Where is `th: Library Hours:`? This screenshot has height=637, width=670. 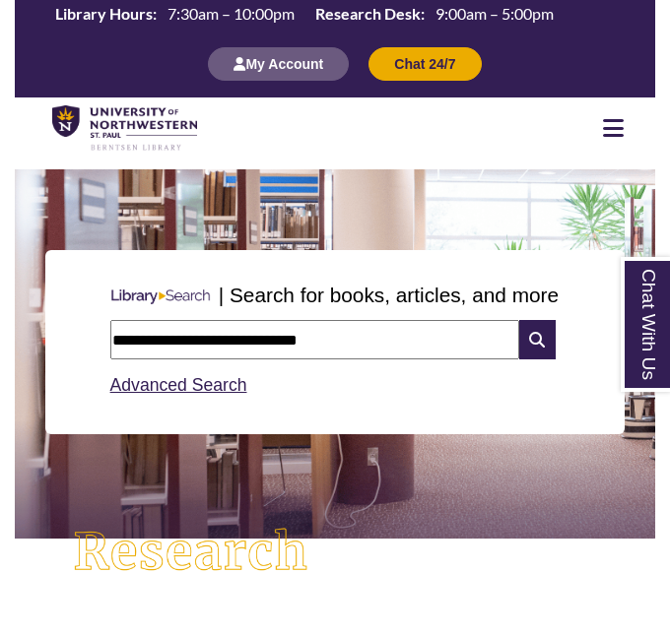
th: Library Hours: is located at coordinates (103, 14).